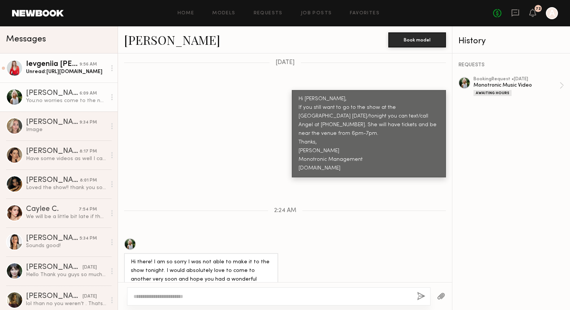 This screenshot has width=570, height=310. What do you see at coordinates (66, 217) in the screenshot?
I see `div: We will be a little bit late if that’s alright?` at bounding box center [66, 217].